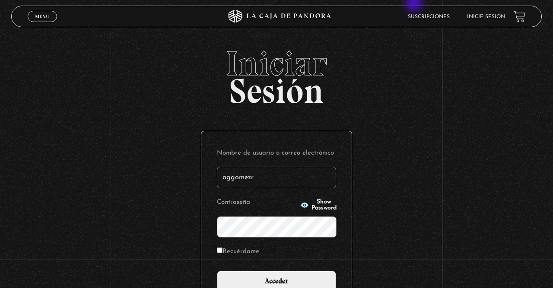 The width and height of the screenshot is (553, 288). Describe the element at coordinates (276, 63) in the screenshot. I see `span: Iniciar` at that location.